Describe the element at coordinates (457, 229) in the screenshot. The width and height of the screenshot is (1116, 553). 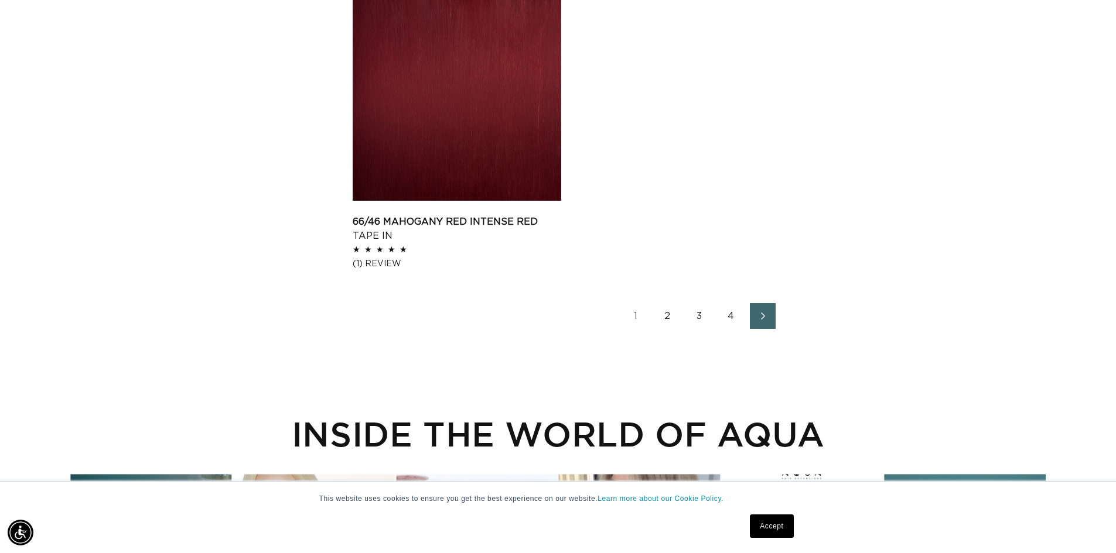
I see `a: 66/46 Mahogany Red Intense Red Tape In` at that location.